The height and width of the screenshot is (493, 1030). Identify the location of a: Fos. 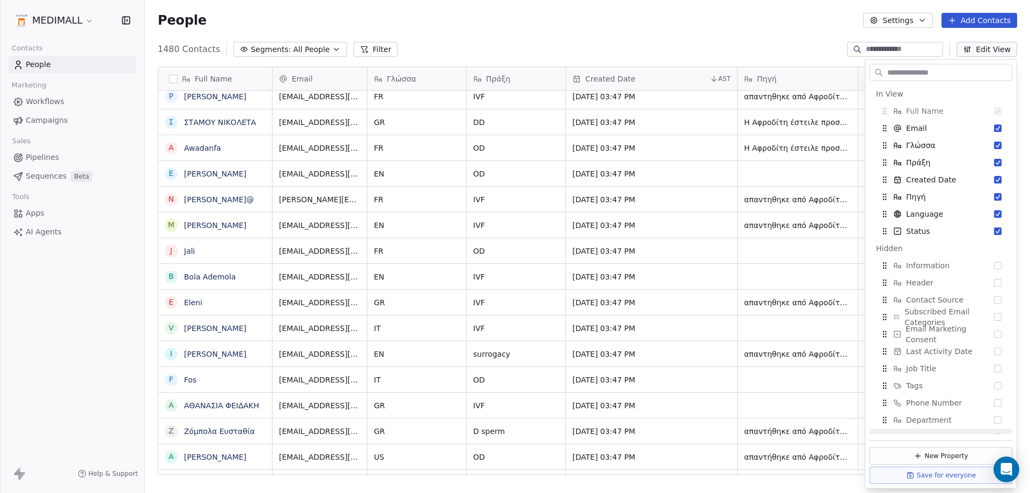
(190, 380).